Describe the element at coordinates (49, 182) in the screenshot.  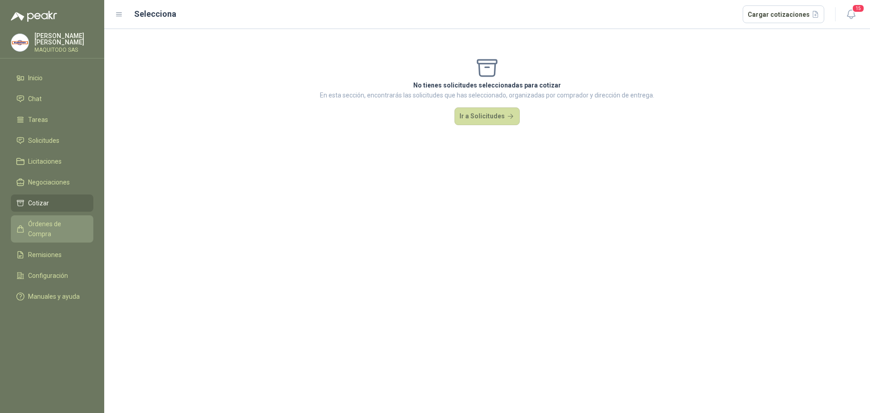
I see `span: Negociaciones` at that location.